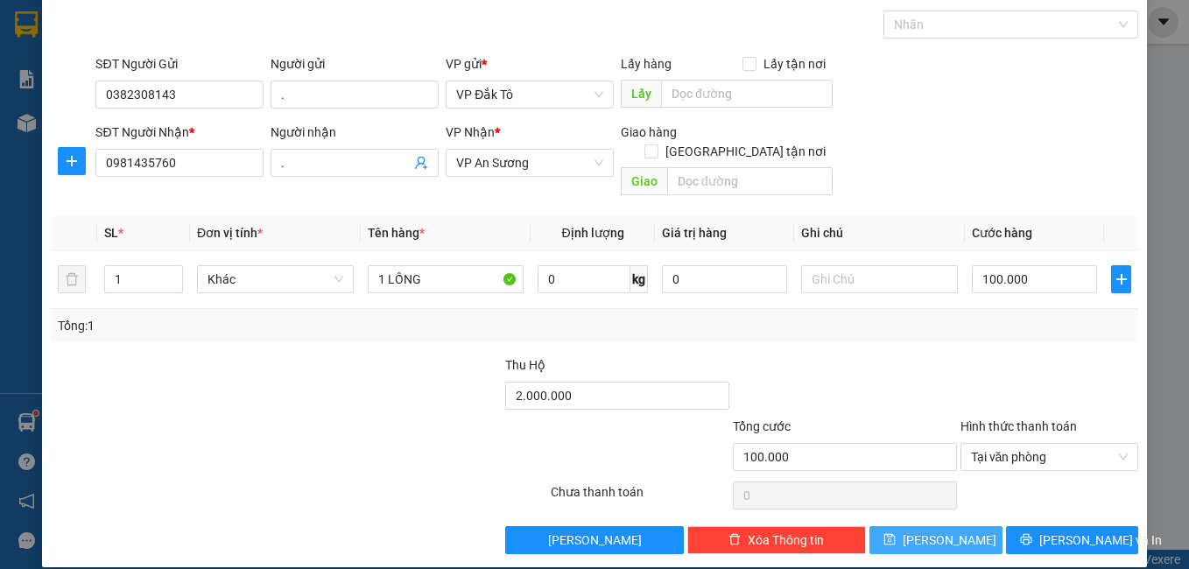 Image resolution: width=1189 pixels, height=569 pixels. What do you see at coordinates (776, 540) in the screenshot?
I see `button: deleteXóa Thông tin` at bounding box center [776, 540].